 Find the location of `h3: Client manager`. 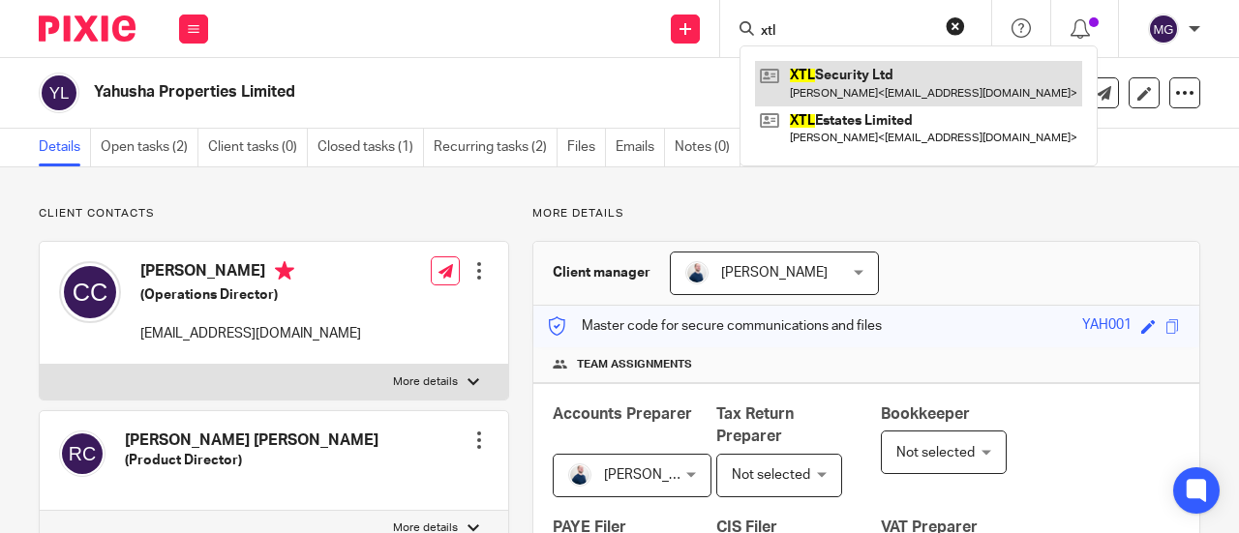

h3: Client manager is located at coordinates (601, 273).